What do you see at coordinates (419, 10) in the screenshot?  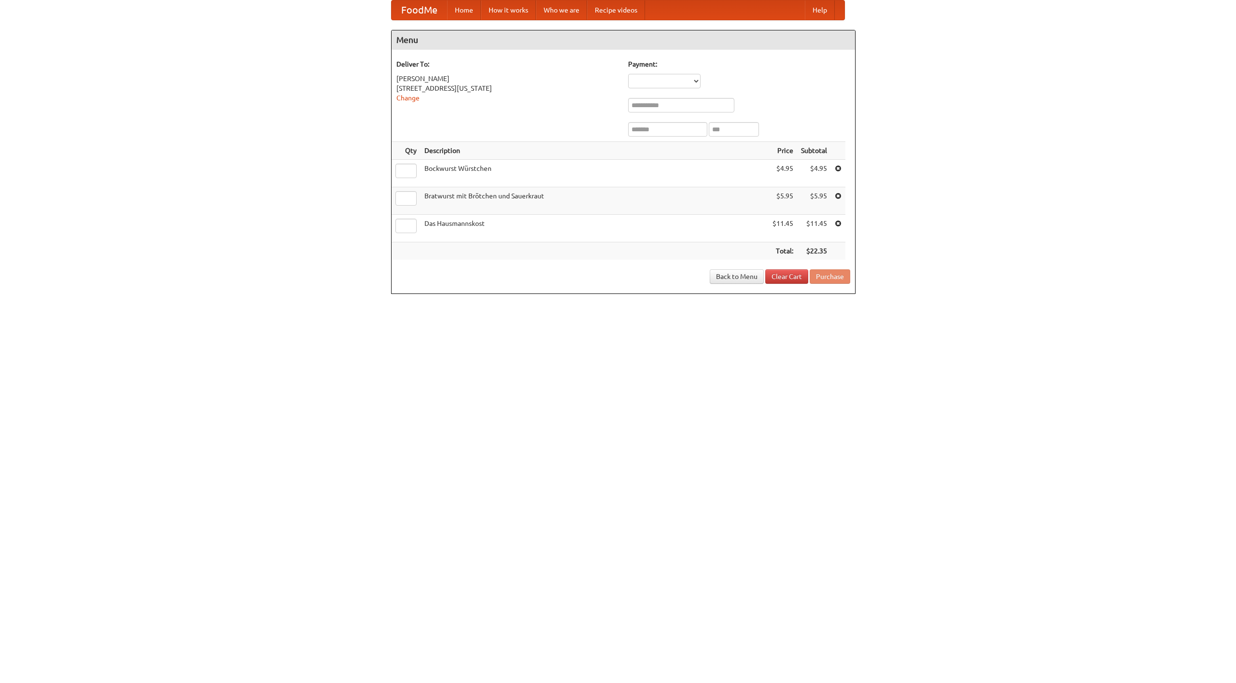 I see `a: FoodMe` at bounding box center [419, 10].